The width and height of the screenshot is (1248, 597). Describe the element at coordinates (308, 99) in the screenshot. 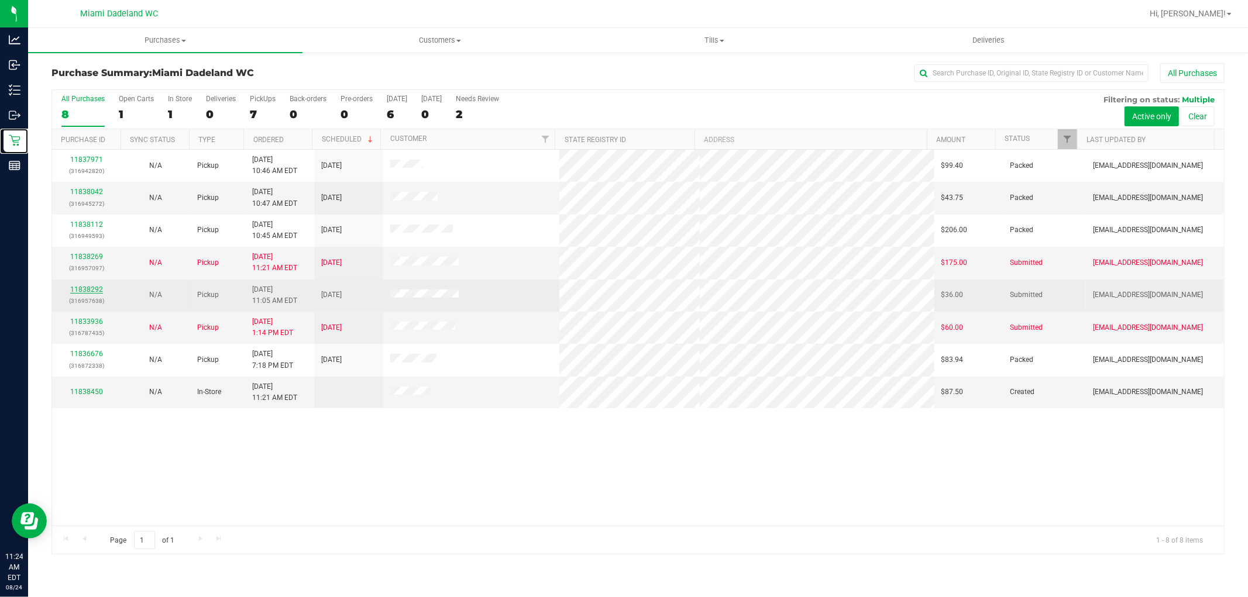

I see `div: Back-orders` at that location.